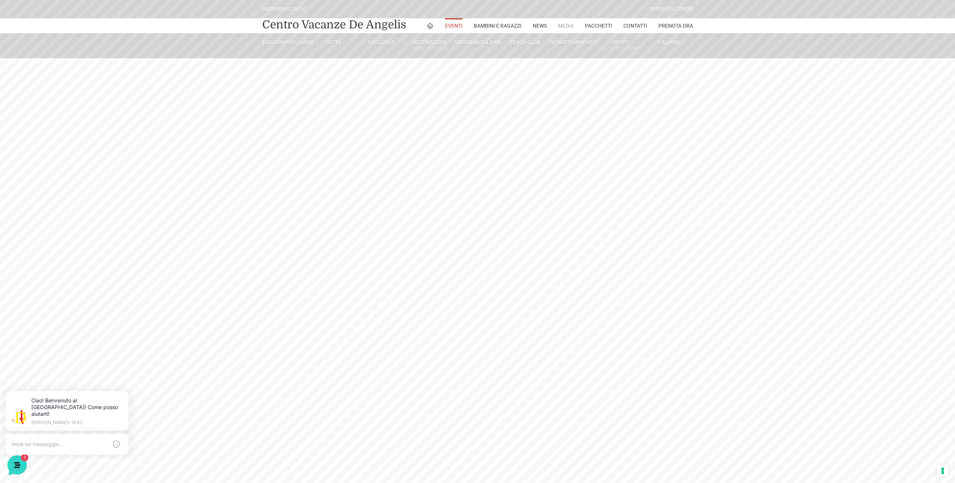 The image size is (955, 483). I want to click on button: Le tue preferenze relative al consenso per le tecnologie di tracciamento, so click(943, 471).